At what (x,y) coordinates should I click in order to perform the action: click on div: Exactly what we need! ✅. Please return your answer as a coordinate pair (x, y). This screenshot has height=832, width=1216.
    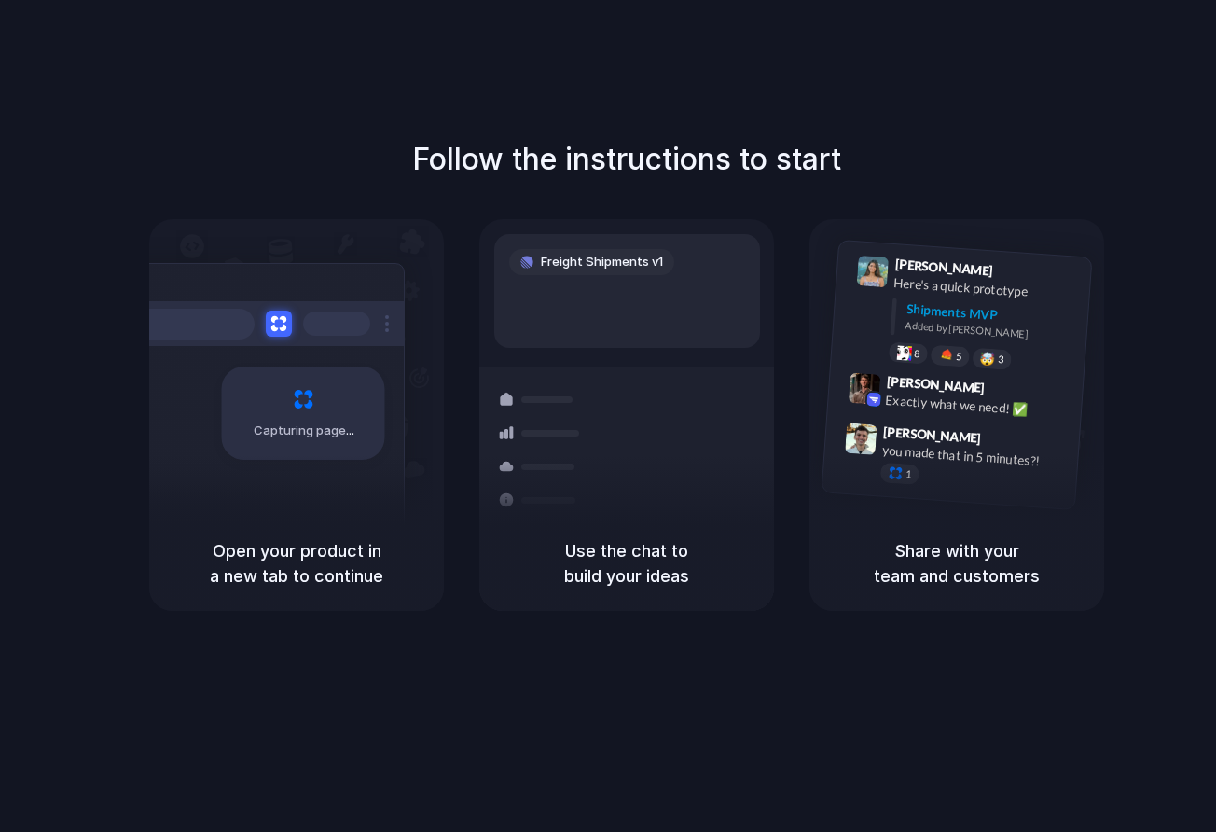
    Looking at the image, I should click on (978, 407).